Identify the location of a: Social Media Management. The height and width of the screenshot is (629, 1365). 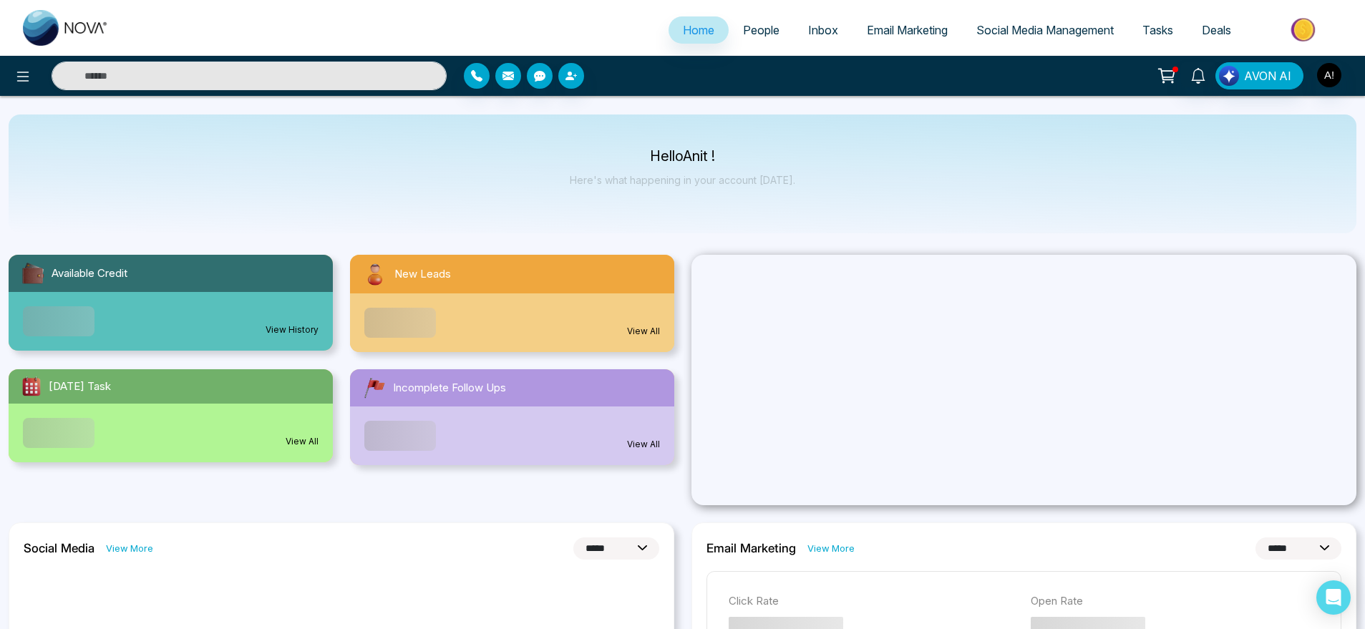
(1045, 30).